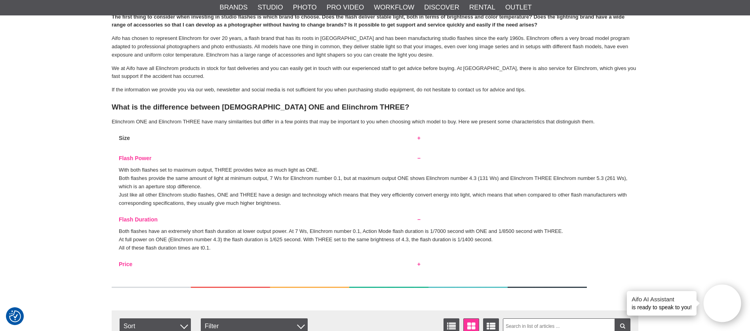 The image size is (750, 331). I want to click on button: Flash Duration, so click(270, 218).